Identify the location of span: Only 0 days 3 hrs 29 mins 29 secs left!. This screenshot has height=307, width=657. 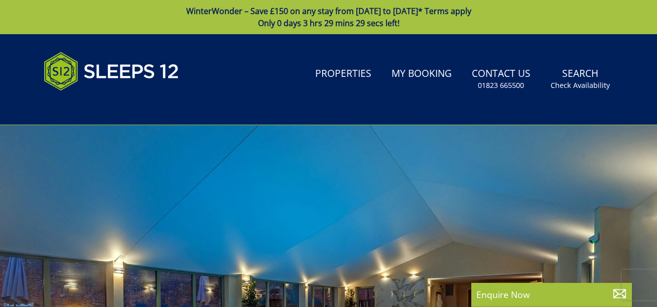
(329, 23).